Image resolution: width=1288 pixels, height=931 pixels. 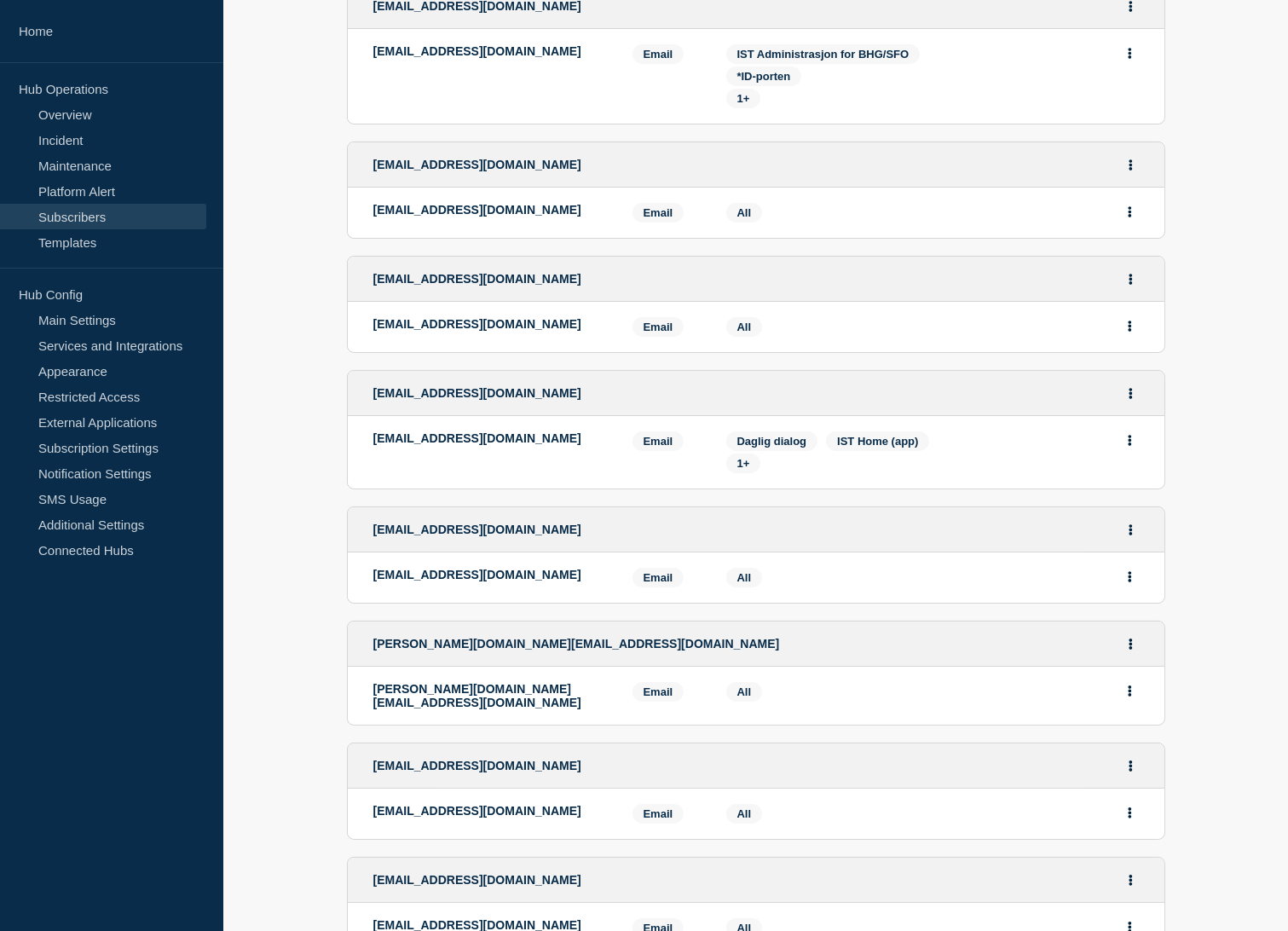 I want to click on span: IST Home (app), so click(x=878, y=441).